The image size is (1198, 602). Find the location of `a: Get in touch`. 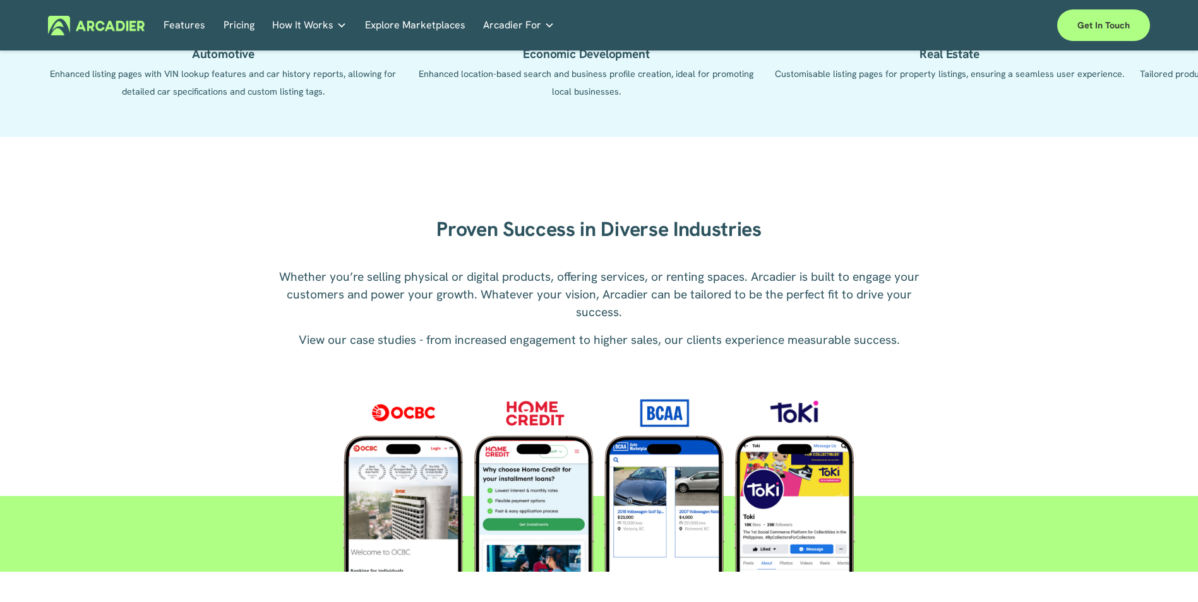

a: Get in touch is located at coordinates (1103, 25).